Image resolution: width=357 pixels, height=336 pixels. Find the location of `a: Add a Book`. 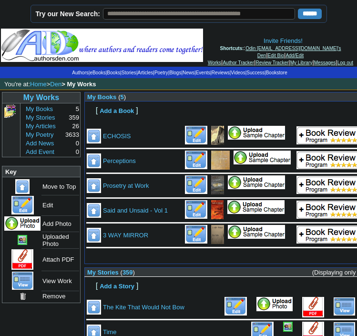

a: Add a Book is located at coordinates (117, 110).